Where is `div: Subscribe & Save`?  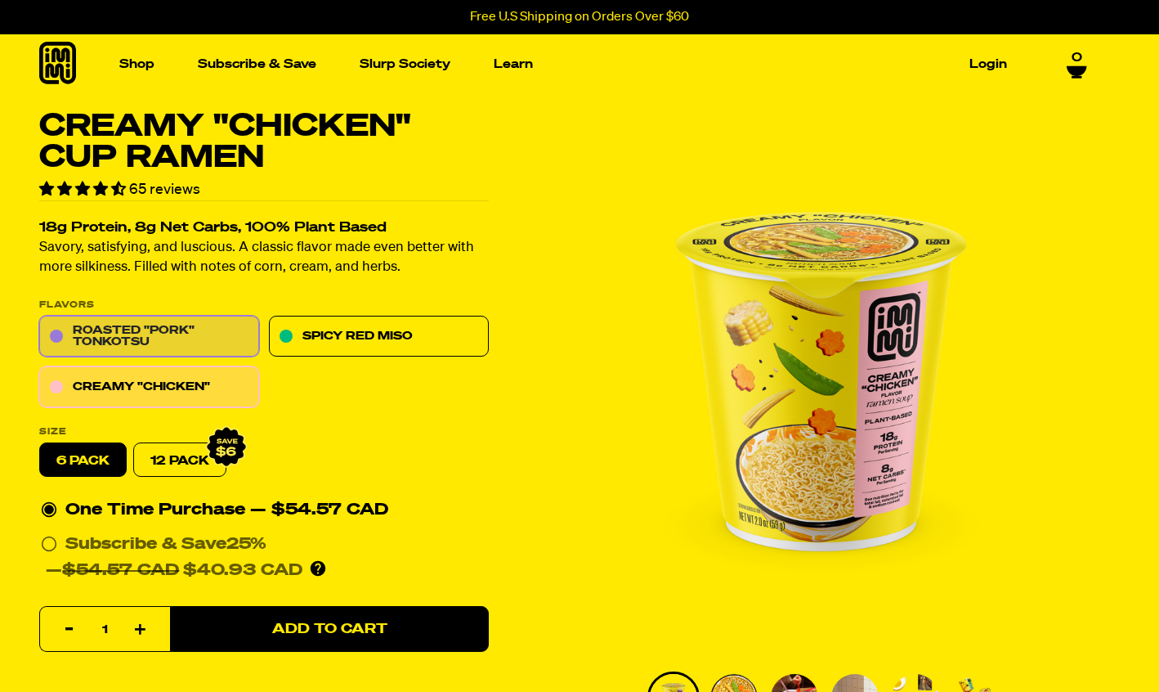 div: Subscribe & Save is located at coordinates (166, 544).